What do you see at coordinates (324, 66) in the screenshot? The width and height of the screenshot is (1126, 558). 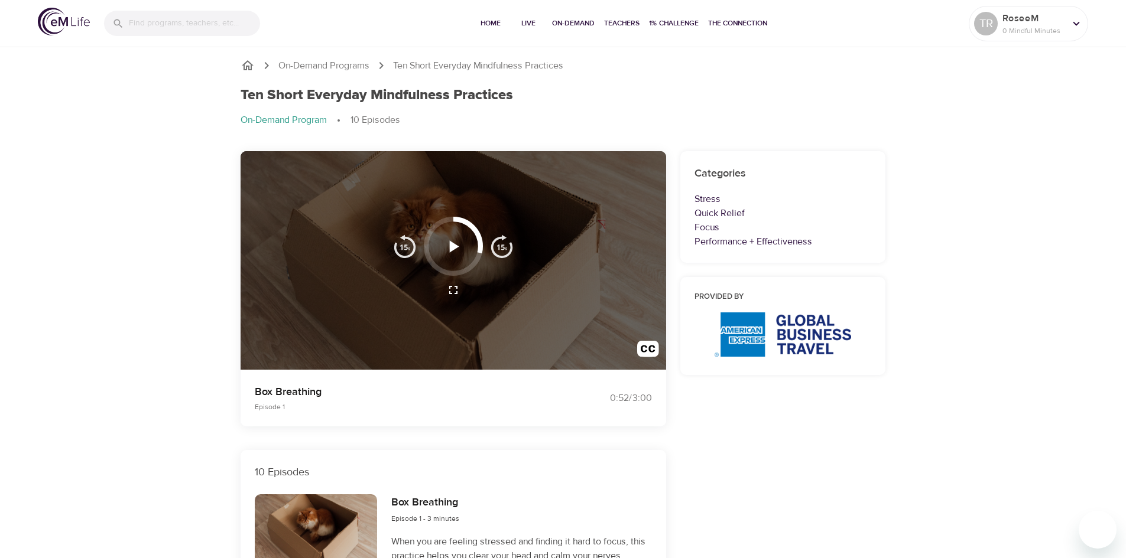 I see `a: On-Demand Programs` at bounding box center [324, 66].